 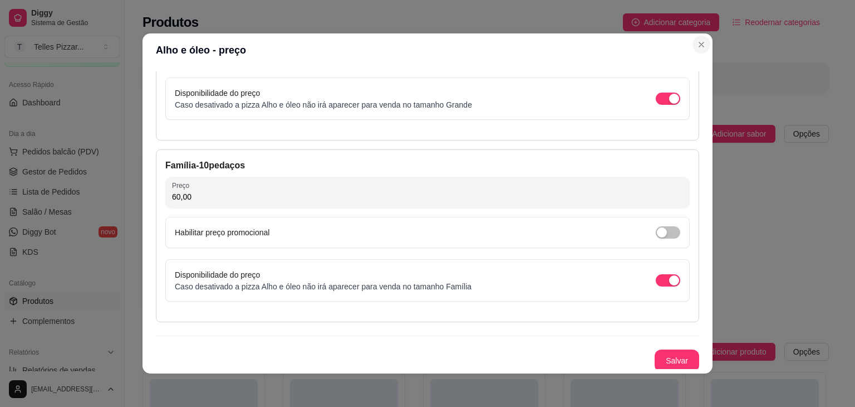 I want to click on label: Preço, so click(x=183, y=185).